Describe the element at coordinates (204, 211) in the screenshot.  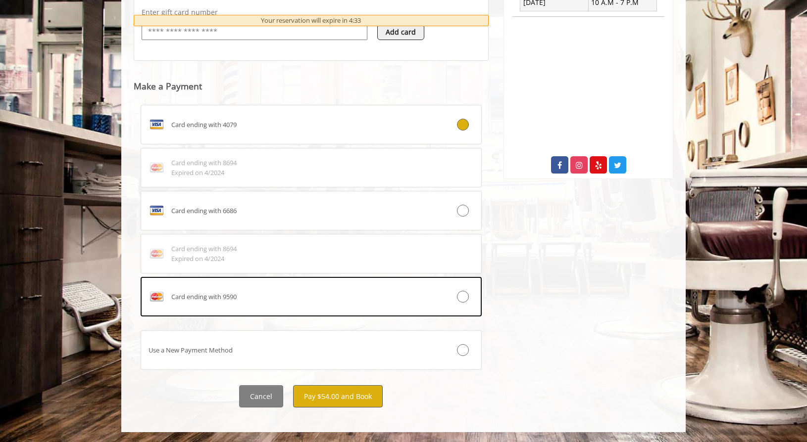
I see `span: Card ending with 6686` at that location.